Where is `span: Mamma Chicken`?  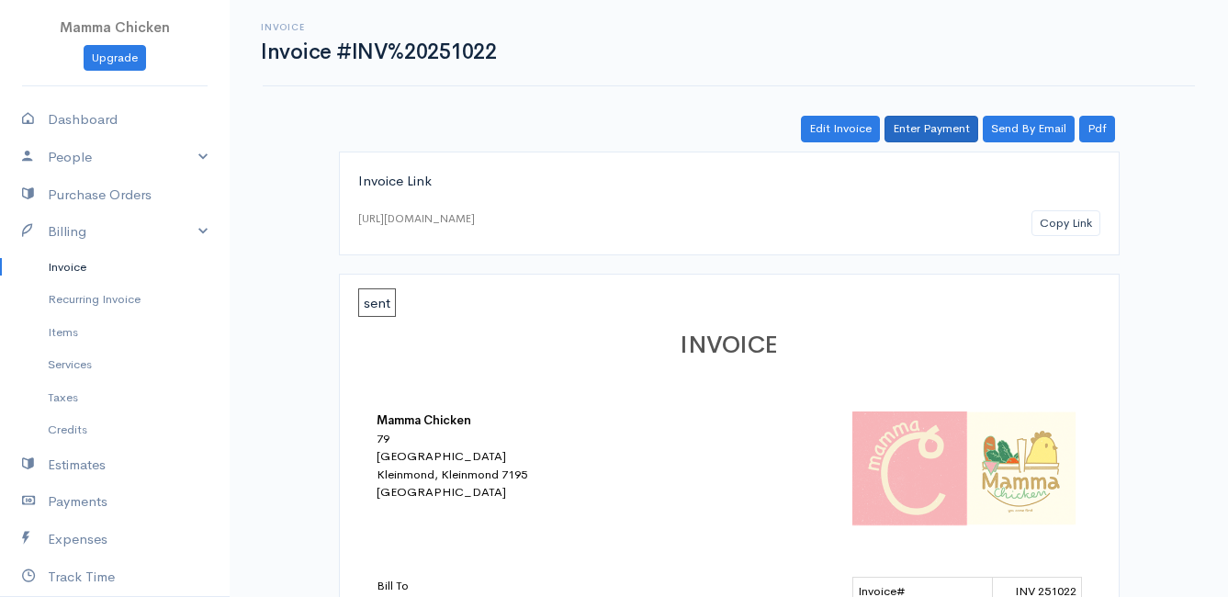 span: Mamma Chicken is located at coordinates (115, 27).